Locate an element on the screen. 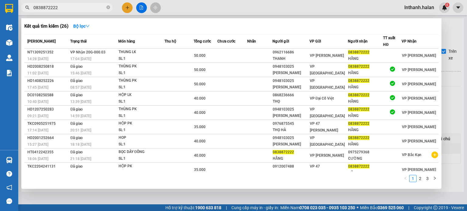 Image resolution: width=467 pixels, height=211 pixels. span: VP Nhận is located at coordinates (409, 41).